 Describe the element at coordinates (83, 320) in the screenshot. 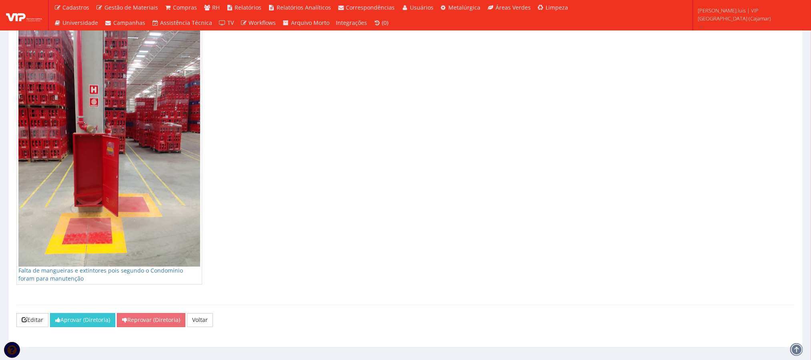

I see `button: Aprovar (Diretoria)` at that location.